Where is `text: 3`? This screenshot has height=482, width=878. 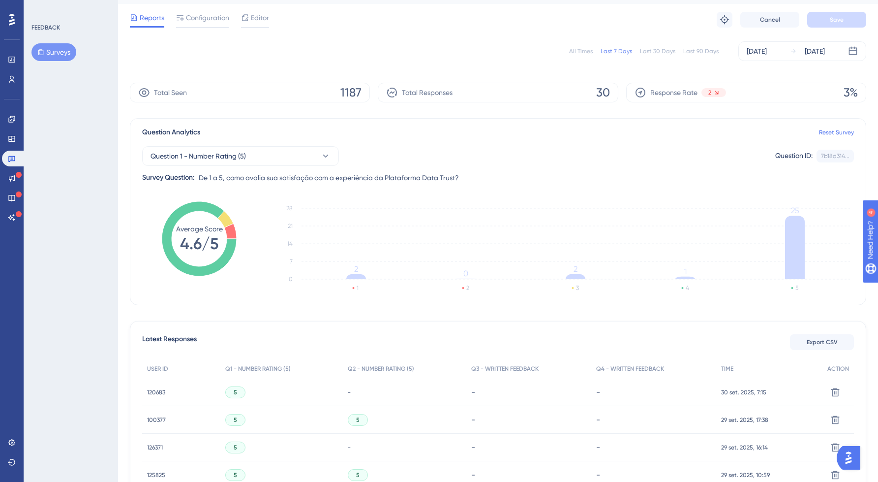
text: 3 is located at coordinates (578, 288).